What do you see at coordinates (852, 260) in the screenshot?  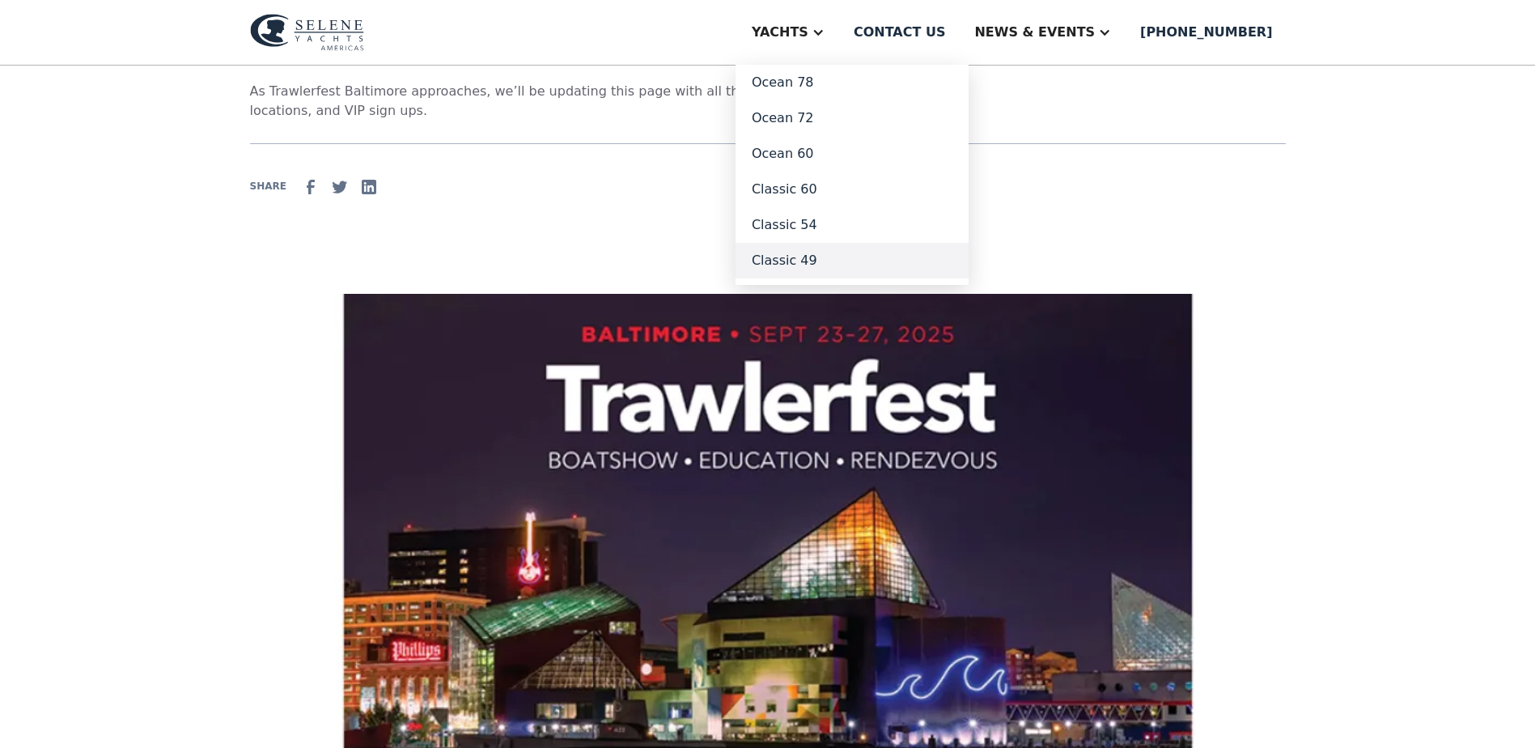 I see `a: Classic 49` at bounding box center [852, 260].